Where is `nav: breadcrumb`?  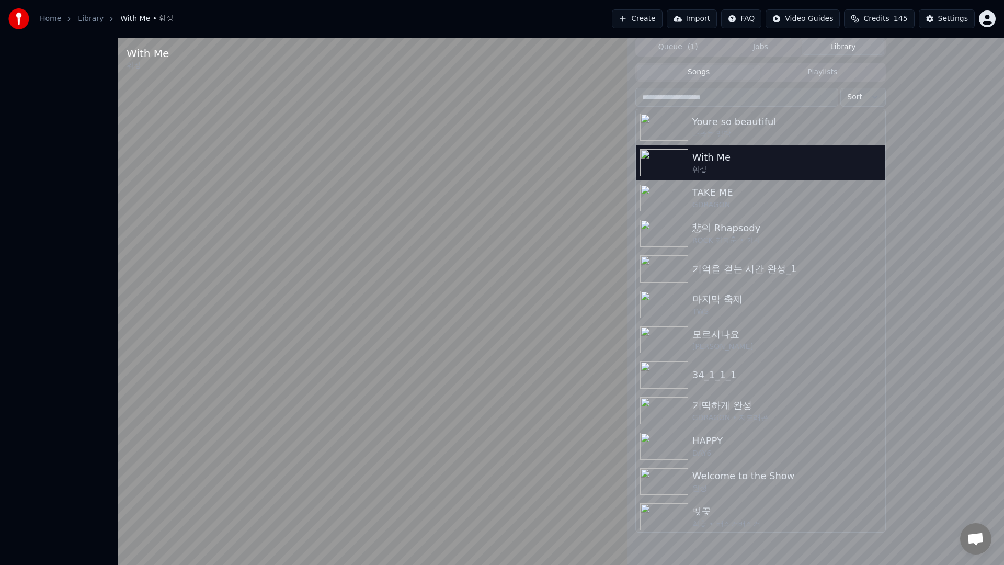
nav: breadcrumb is located at coordinates (107, 19).